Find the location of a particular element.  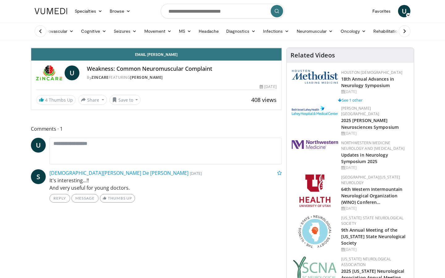

img: 2a462fb6-9365-492a-ac79-3166a6f924d8.png.150x105_q85_autocrop_double_scale_upscale_version-0.2.jpg is located at coordinates (315, 145).